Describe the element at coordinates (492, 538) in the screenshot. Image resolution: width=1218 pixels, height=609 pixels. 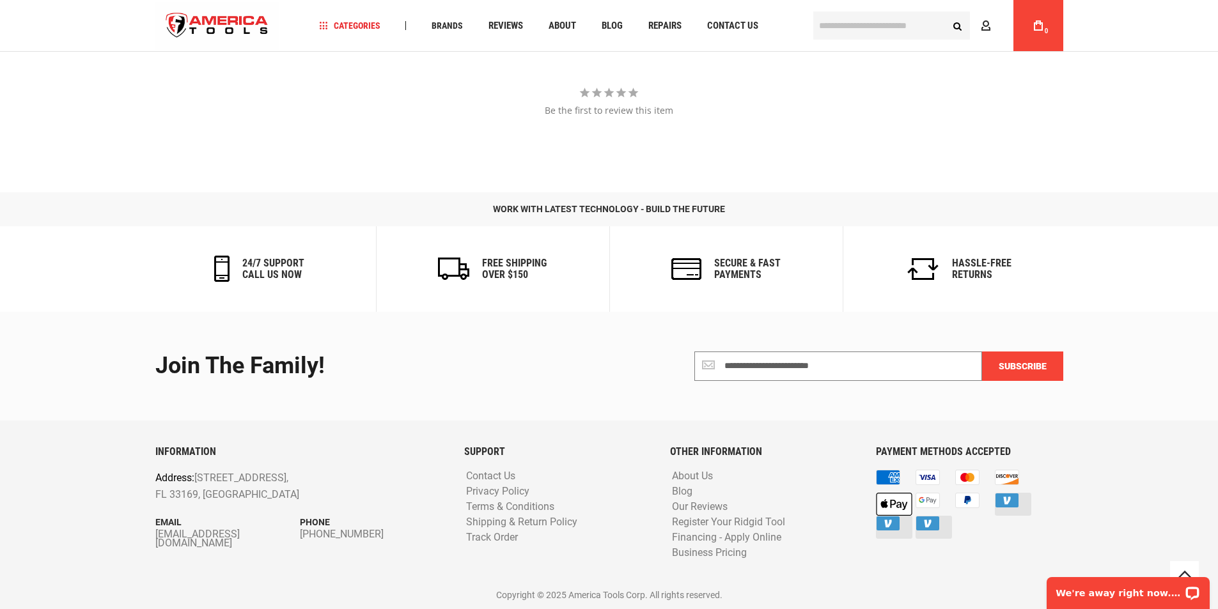
I see `a: Track Order` at that location.